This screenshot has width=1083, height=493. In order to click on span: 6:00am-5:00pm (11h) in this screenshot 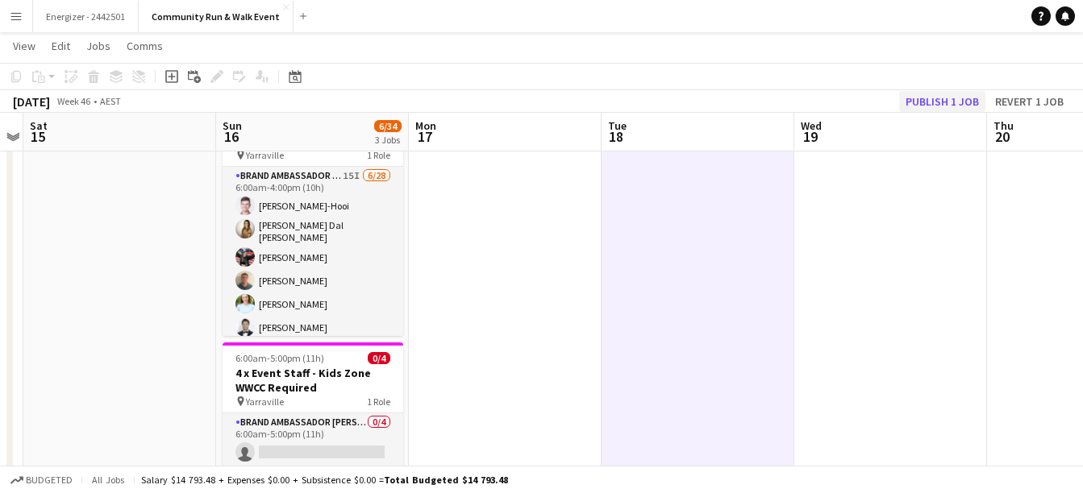, I will do `click(280, 358)`.